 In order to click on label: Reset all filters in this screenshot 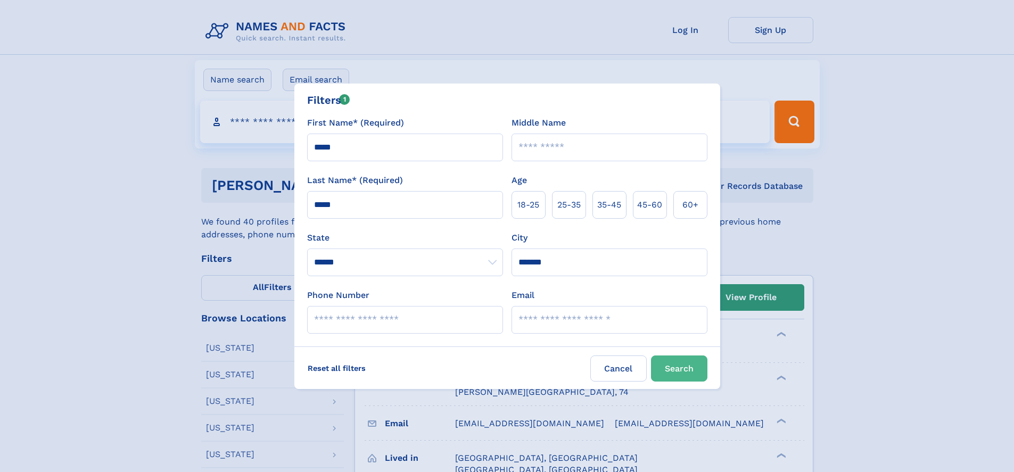, I will do `click(336, 368)`.